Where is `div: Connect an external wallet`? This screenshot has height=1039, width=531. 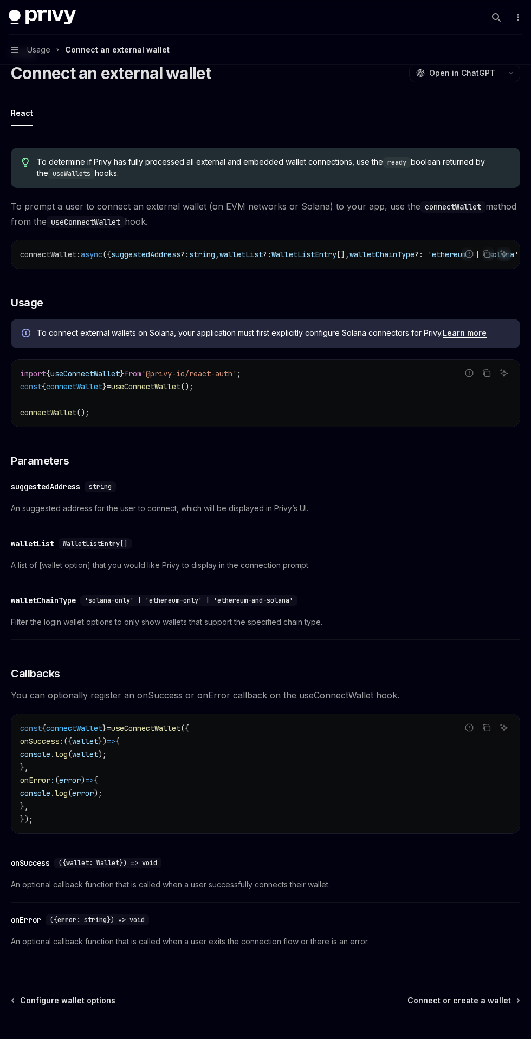 div: Connect an external wallet is located at coordinates (117, 50).